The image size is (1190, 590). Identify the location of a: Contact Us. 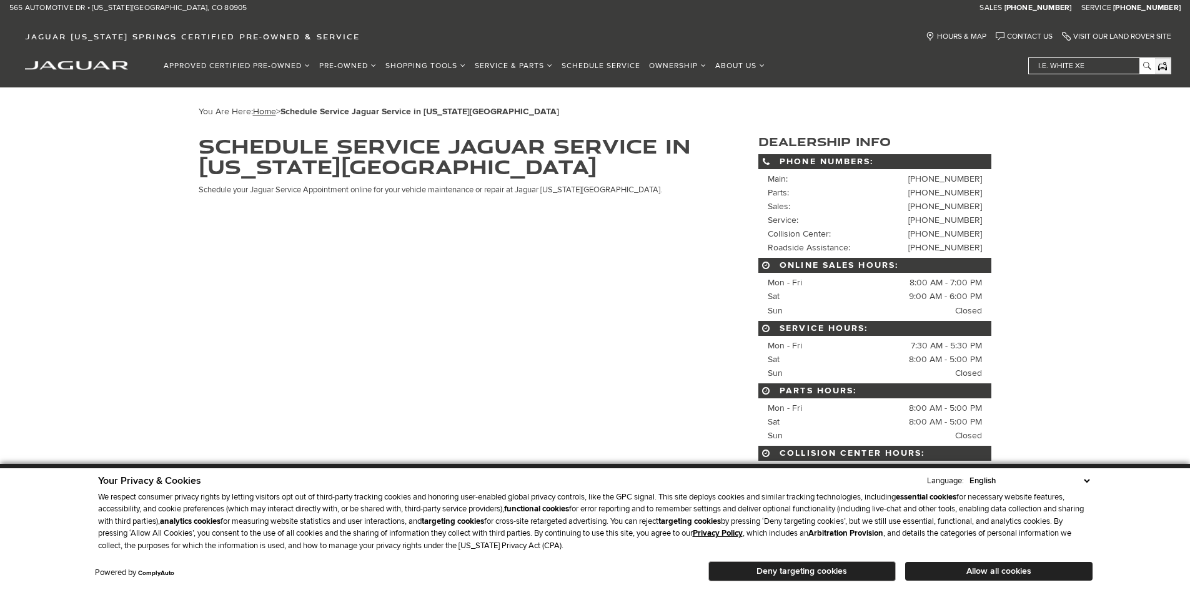
(1024, 36).